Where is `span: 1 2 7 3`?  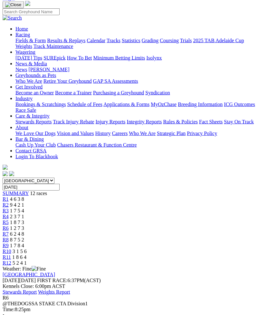 span: 1 2 7 3 is located at coordinates (17, 228).